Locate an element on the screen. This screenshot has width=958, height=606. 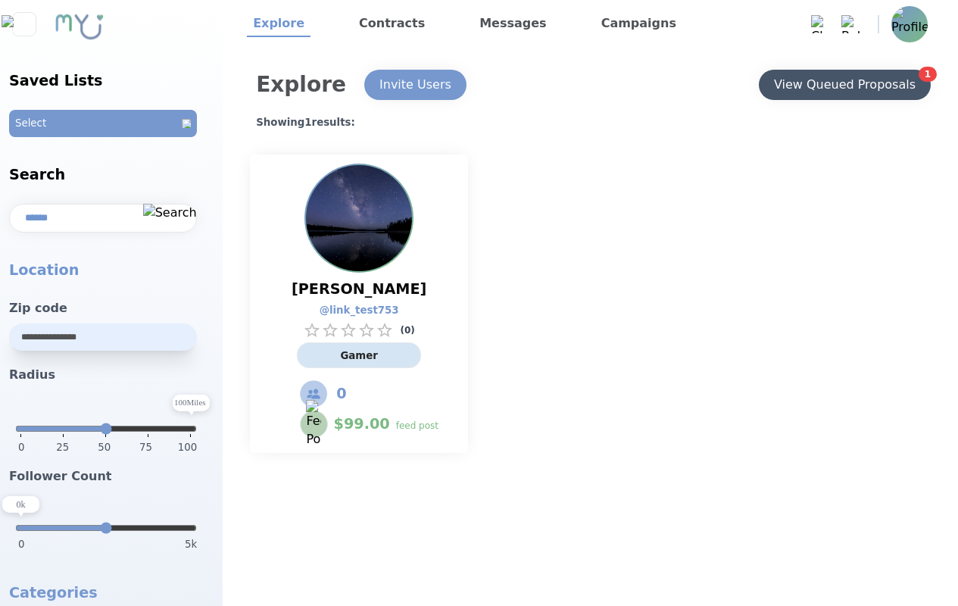
a: @ link_test753 is located at coordinates (352, 311).